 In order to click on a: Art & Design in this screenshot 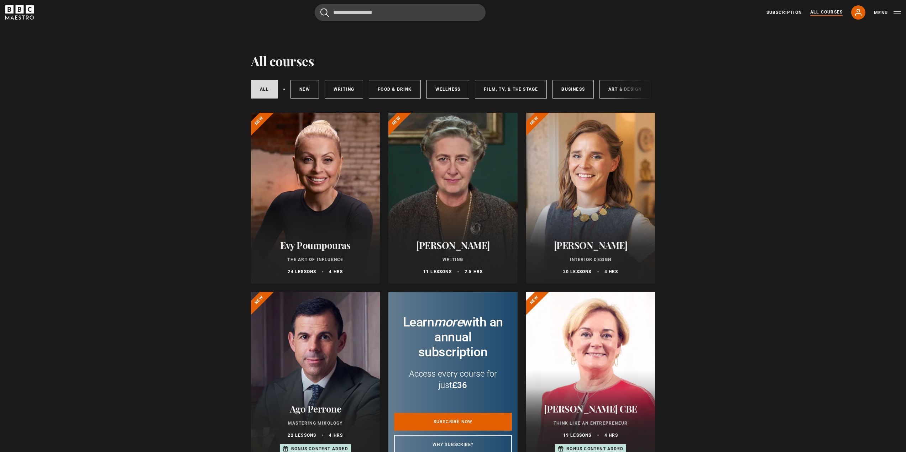, I will do `click(625, 89)`.